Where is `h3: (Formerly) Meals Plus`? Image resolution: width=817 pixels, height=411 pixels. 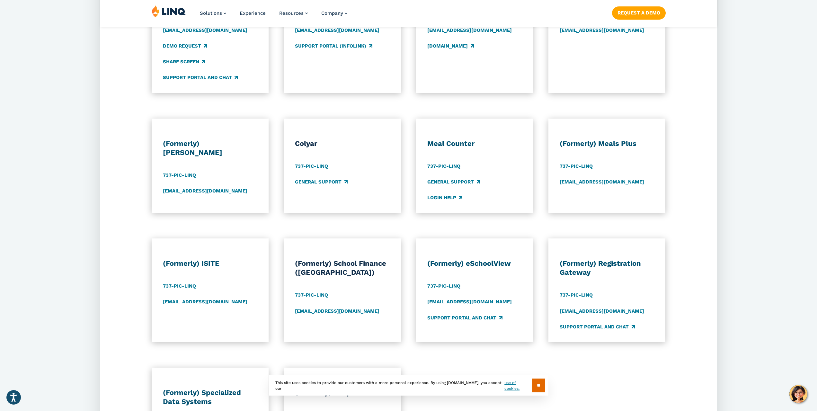 h3: (Formerly) Meals Plus is located at coordinates (607, 144).